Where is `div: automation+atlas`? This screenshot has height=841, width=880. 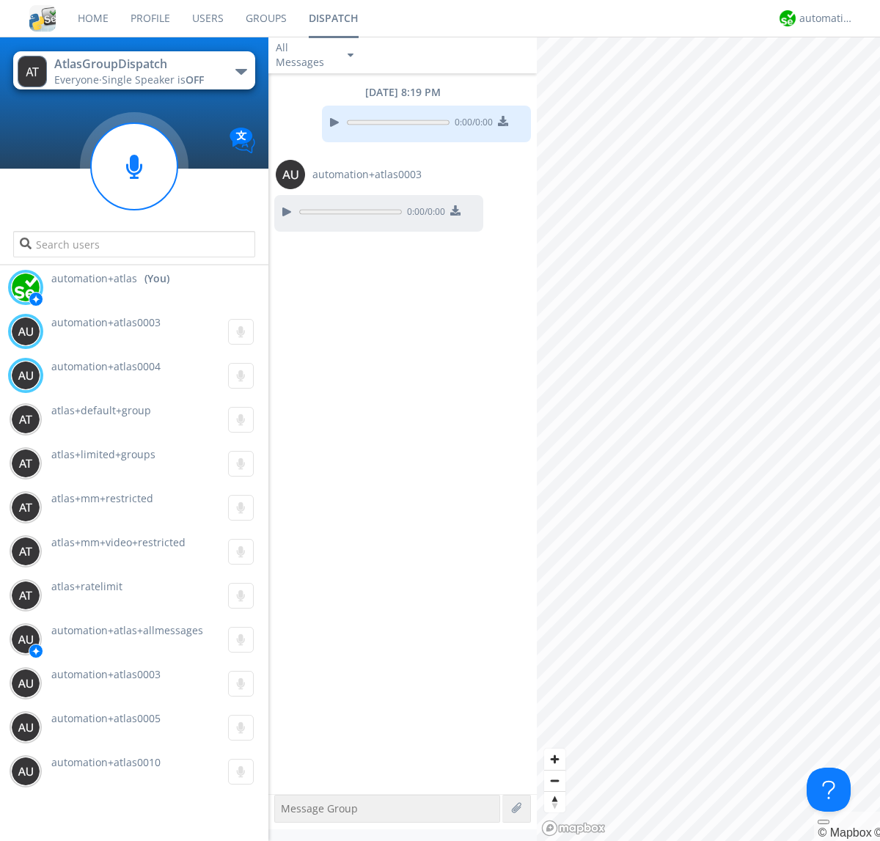 div: automation+atlas is located at coordinates (826, 18).